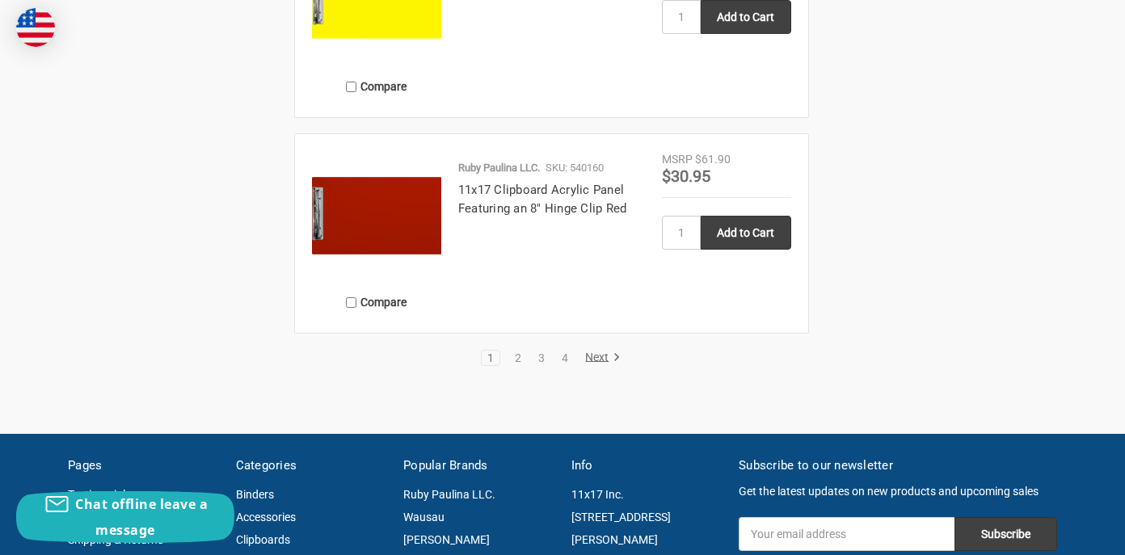  I want to click on input: Your email address, so click(846, 534).